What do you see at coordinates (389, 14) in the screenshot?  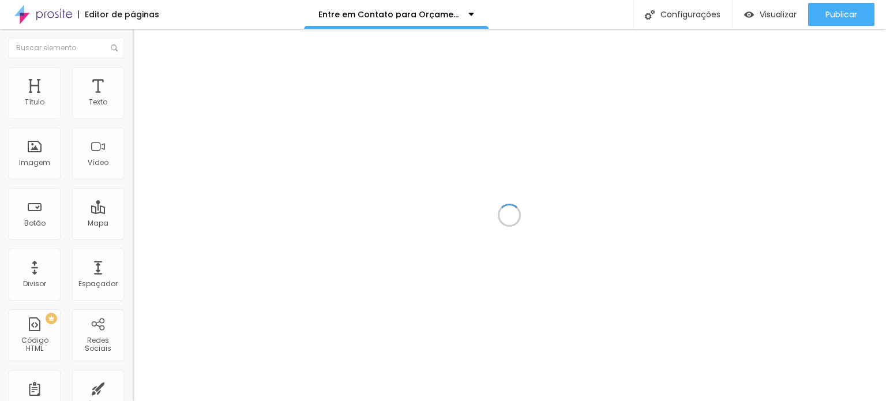 I see `p: Entre em Contato para Orçamento` at bounding box center [389, 14].